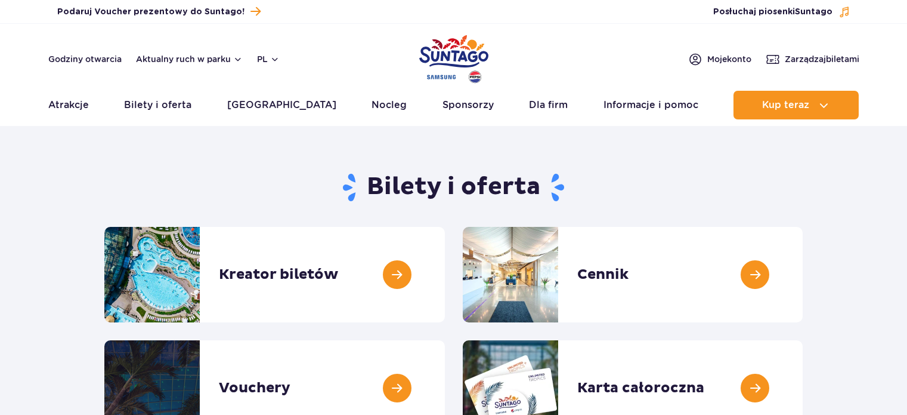 This screenshot has height=415, width=907. Describe the element at coordinates (157, 105) in the screenshot. I see `a: Bilety i oferta` at that location.